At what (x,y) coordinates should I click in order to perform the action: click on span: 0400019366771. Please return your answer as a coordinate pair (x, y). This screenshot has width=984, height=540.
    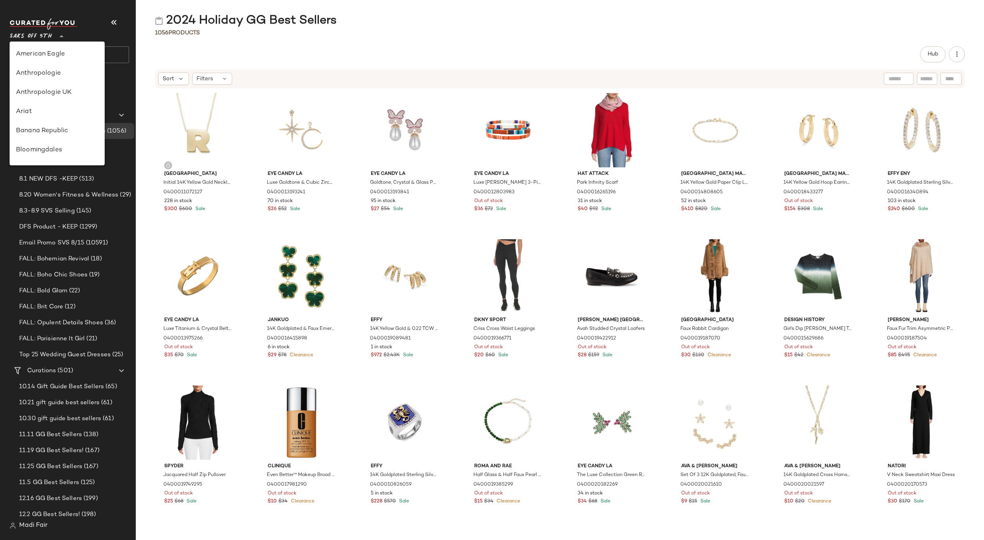
    Looking at the image, I should click on (492, 339).